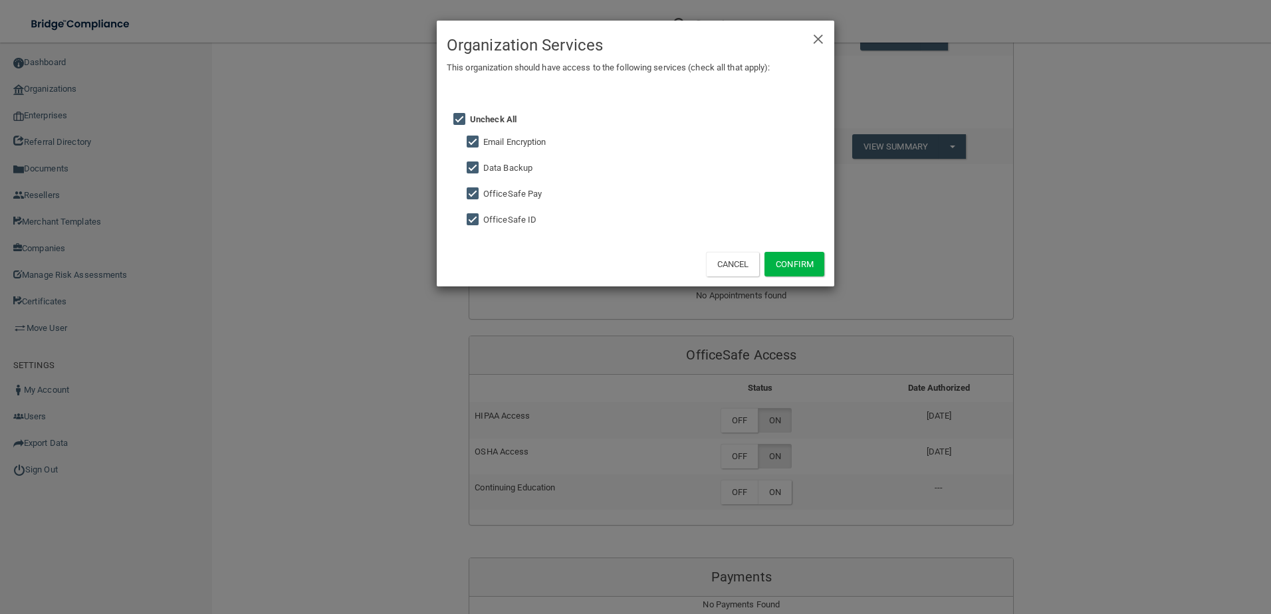 This screenshot has height=614, width=1271. Describe the element at coordinates (493, 119) in the screenshot. I see `strong: Uncheck All` at that location.